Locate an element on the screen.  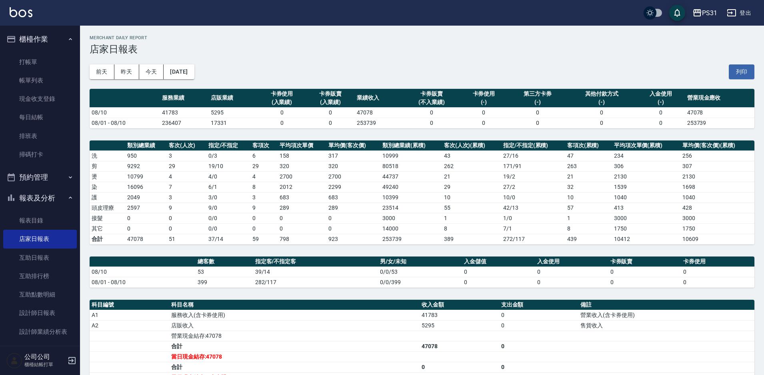
td: 236407 is located at coordinates (184, 123).